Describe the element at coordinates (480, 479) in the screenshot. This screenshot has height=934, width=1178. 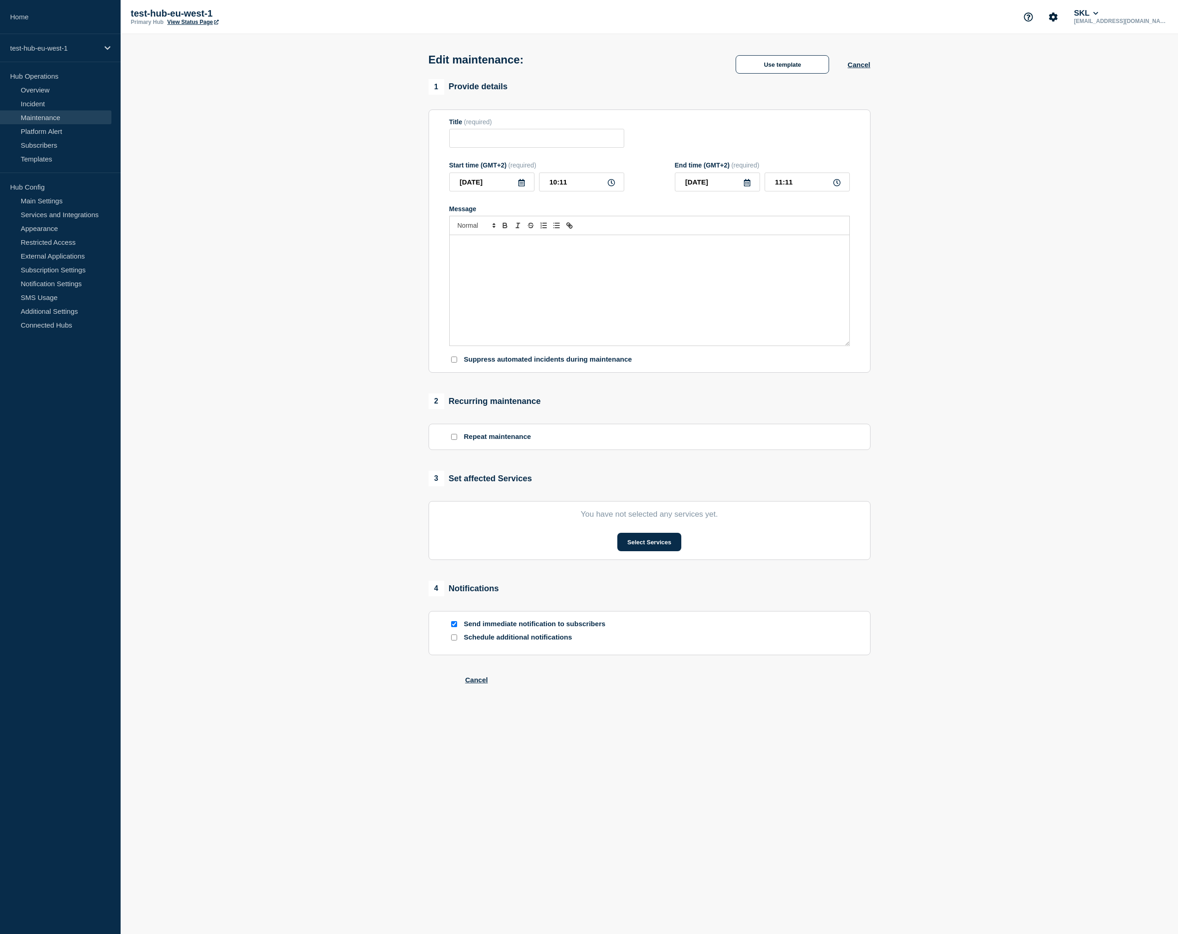
I see `div: Set affected Services` at that location.